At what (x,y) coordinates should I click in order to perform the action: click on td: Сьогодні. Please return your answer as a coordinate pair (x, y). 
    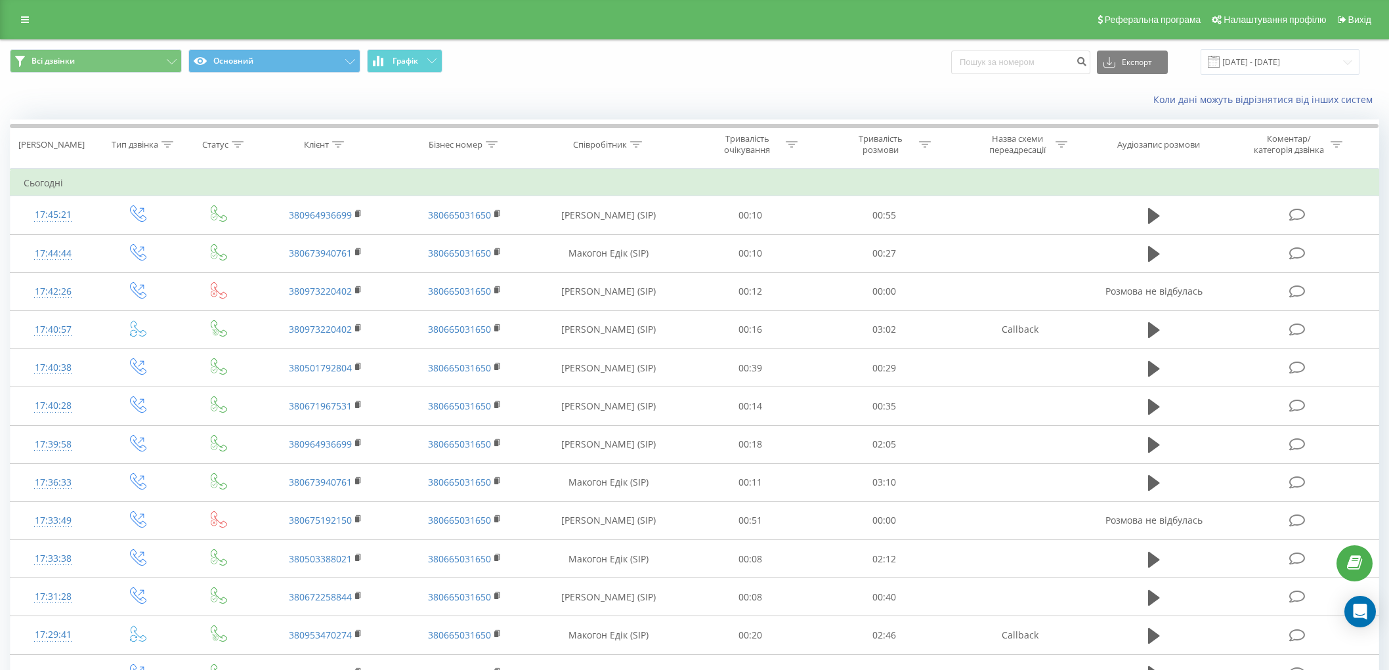
    Looking at the image, I should click on (694, 183).